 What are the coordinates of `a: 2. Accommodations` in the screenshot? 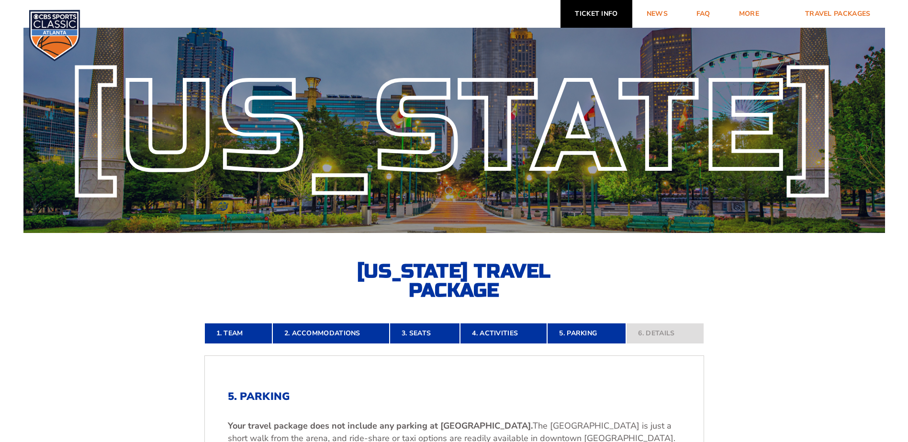 It's located at (331, 333).